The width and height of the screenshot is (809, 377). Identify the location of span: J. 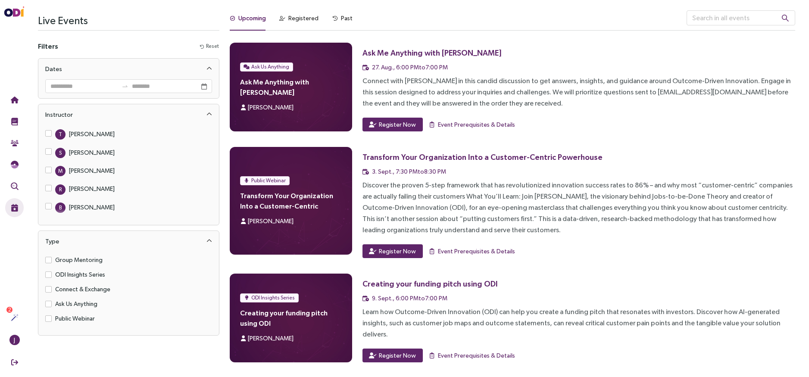
(14, 340).